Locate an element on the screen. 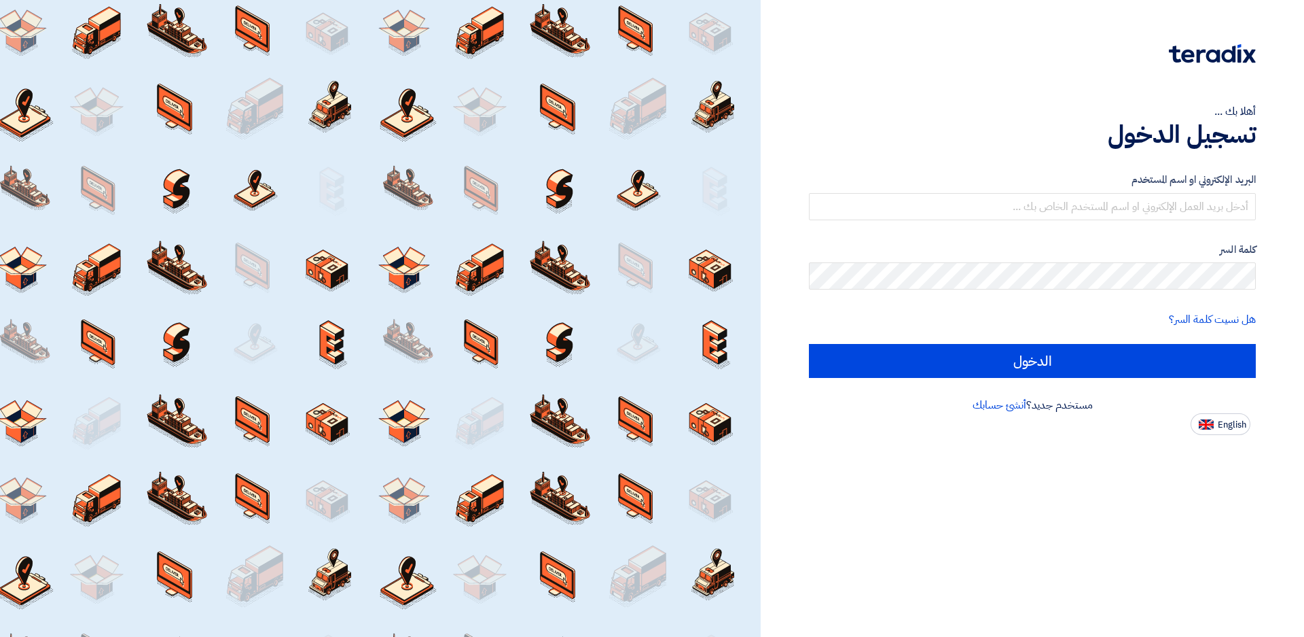 Image resolution: width=1304 pixels, height=637 pixels. div: مستخدم جديد؟ is located at coordinates (1033, 405).